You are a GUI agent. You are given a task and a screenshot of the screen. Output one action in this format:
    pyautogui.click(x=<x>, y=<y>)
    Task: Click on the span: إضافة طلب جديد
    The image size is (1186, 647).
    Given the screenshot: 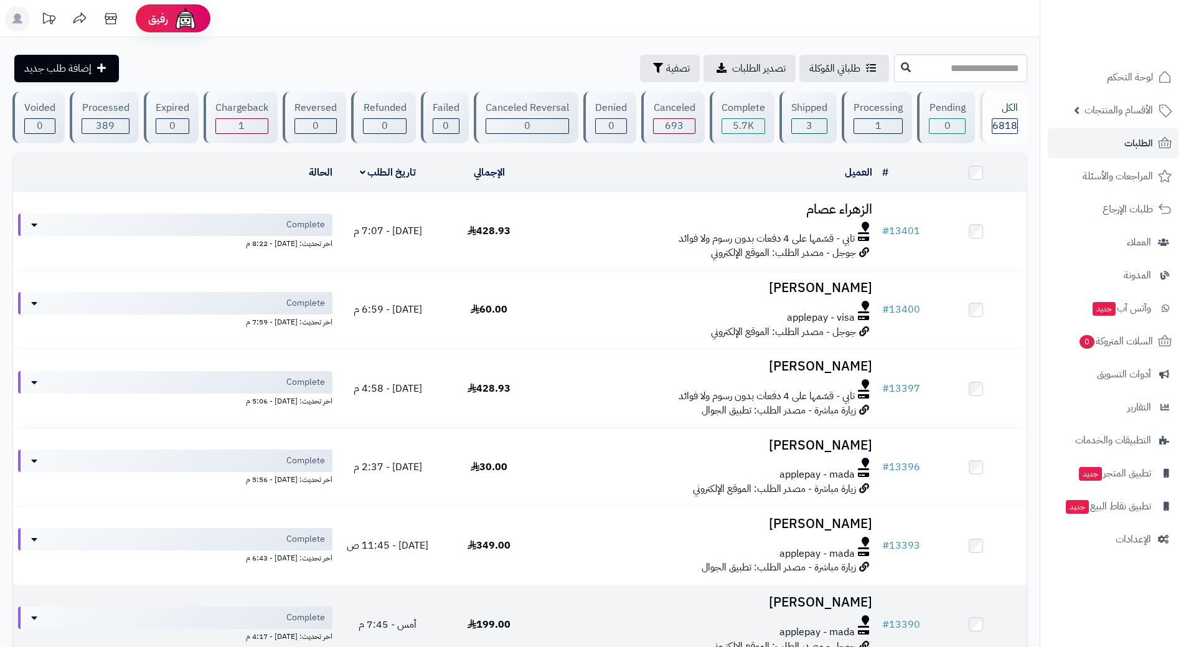 What is the action you would take?
    pyautogui.click(x=58, y=68)
    